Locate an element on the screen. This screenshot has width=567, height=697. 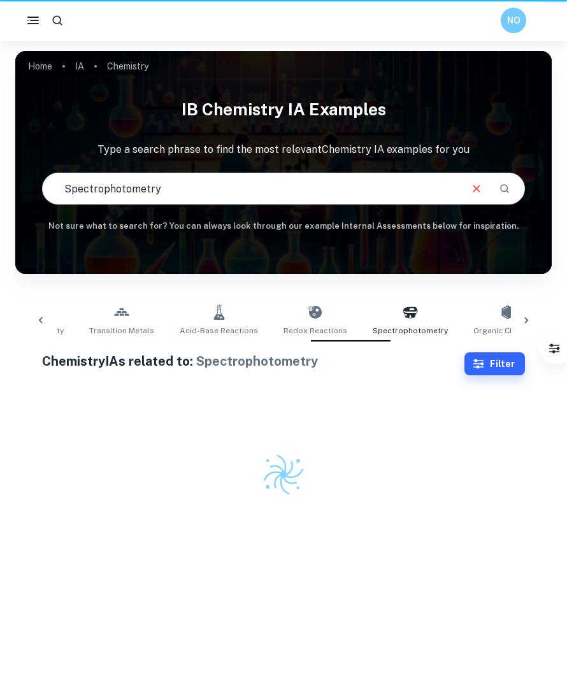
button: Search is located at coordinates (505, 189).